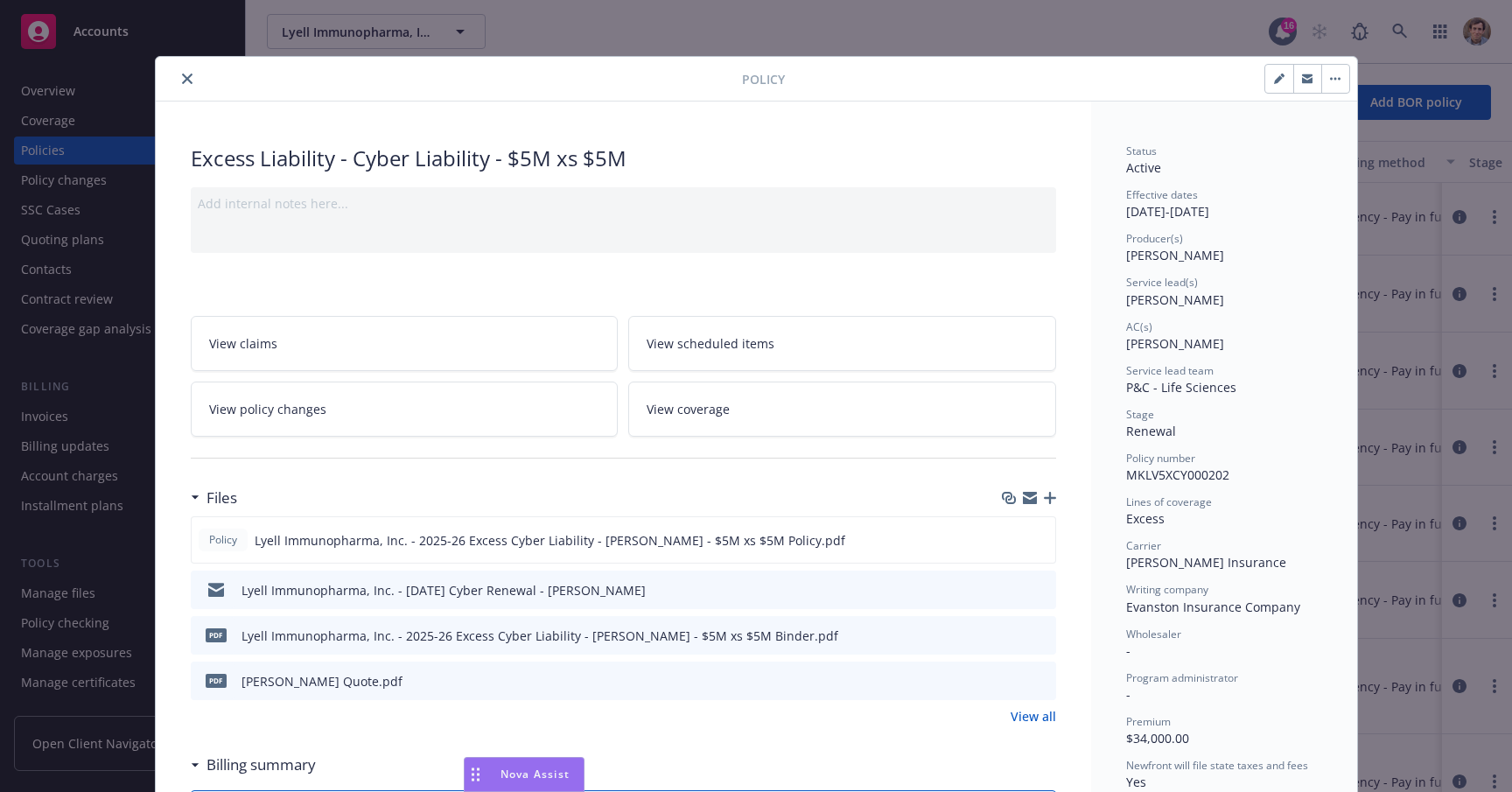 This screenshot has height=792, width=1512. What do you see at coordinates (1033, 716) in the screenshot?
I see `a: View all` at bounding box center [1033, 716].